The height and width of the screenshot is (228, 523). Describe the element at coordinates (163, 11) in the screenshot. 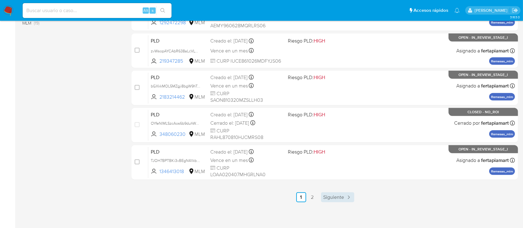

I see `button: search-icon` at that location.